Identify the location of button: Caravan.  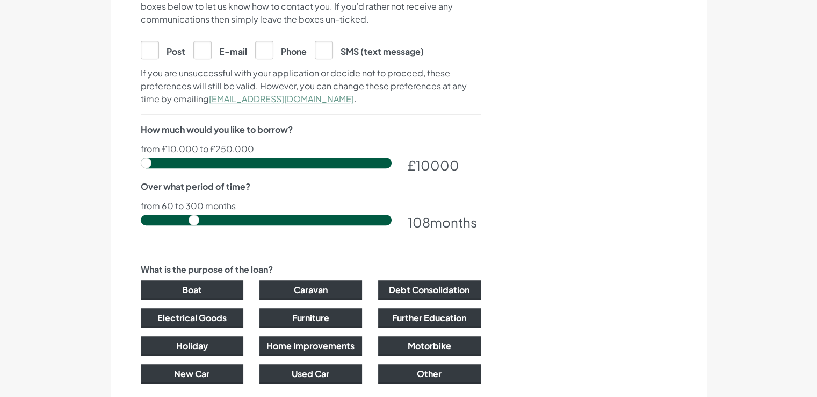
(311, 290).